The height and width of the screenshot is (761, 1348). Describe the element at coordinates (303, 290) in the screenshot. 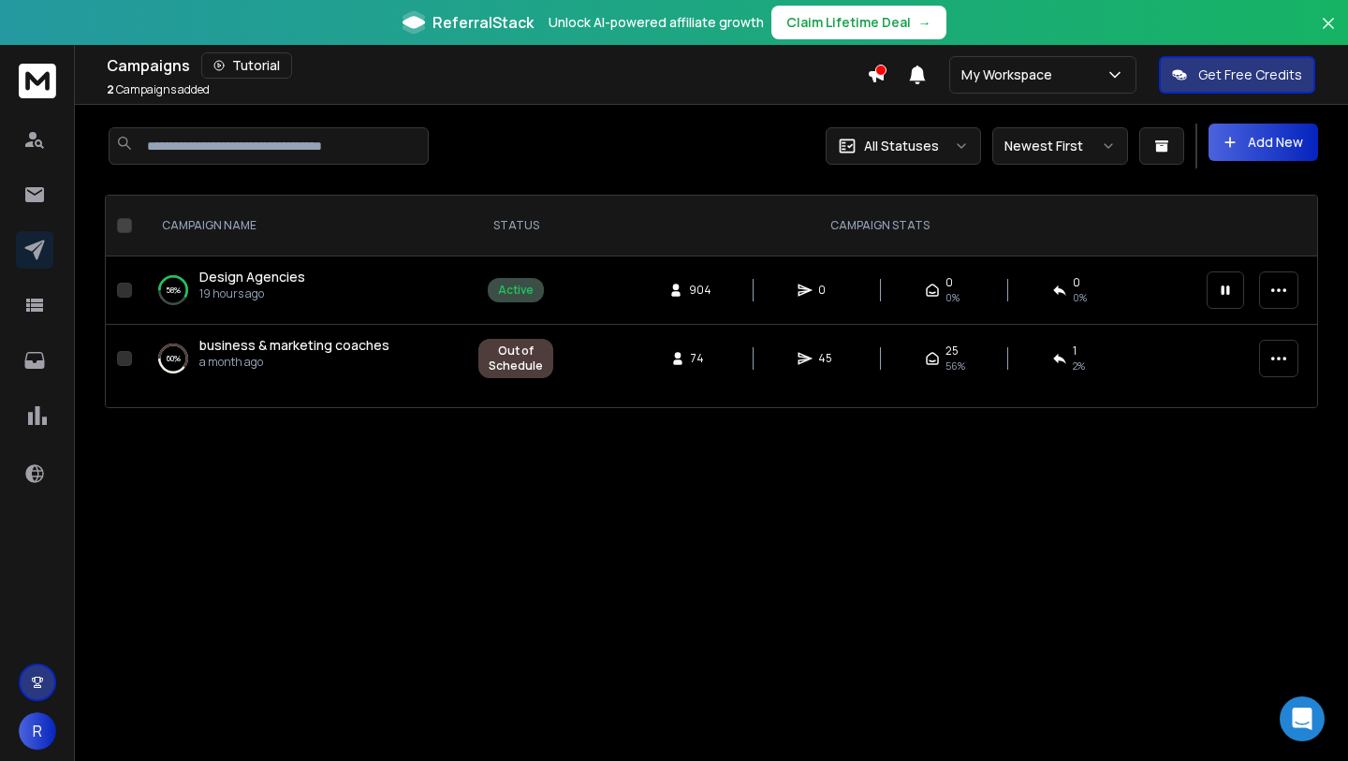

I see `td: 58%Design Agencies19 hours ago` at that location.